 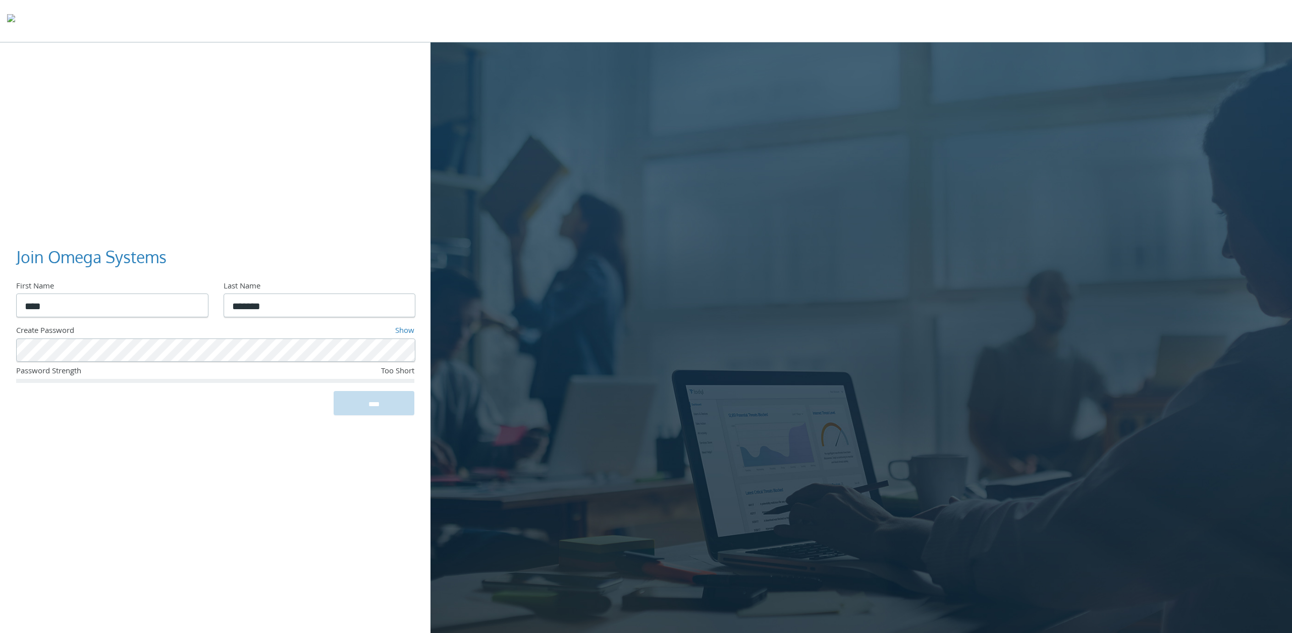 I want to click on div: Create Password, so click(x=145, y=332).